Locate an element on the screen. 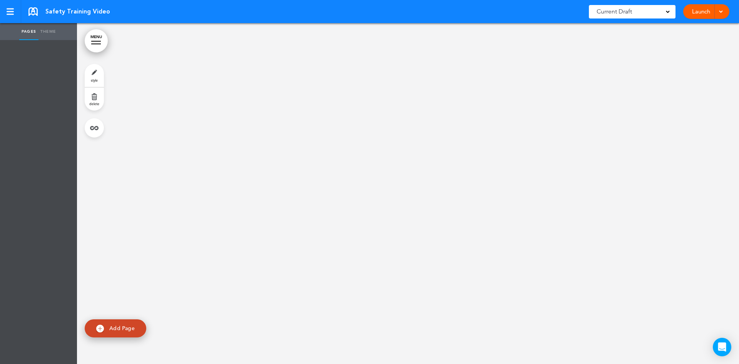  span: style is located at coordinates (94, 80).